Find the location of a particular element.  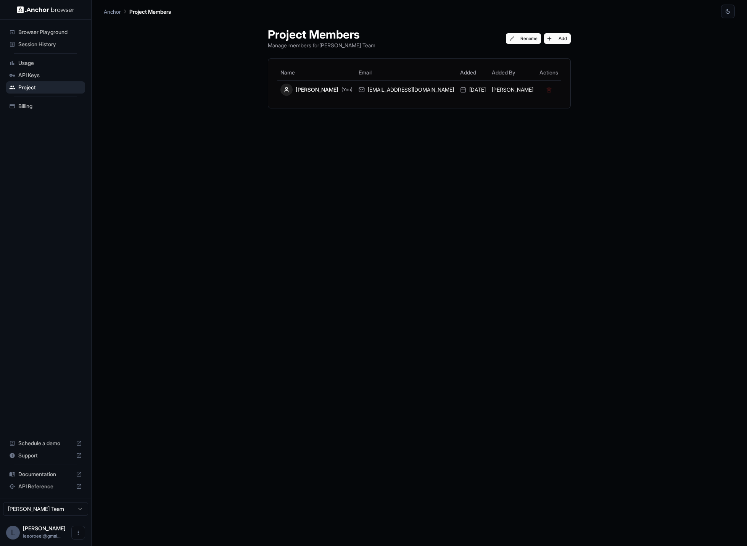

p: Anchor is located at coordinates (112, 11).